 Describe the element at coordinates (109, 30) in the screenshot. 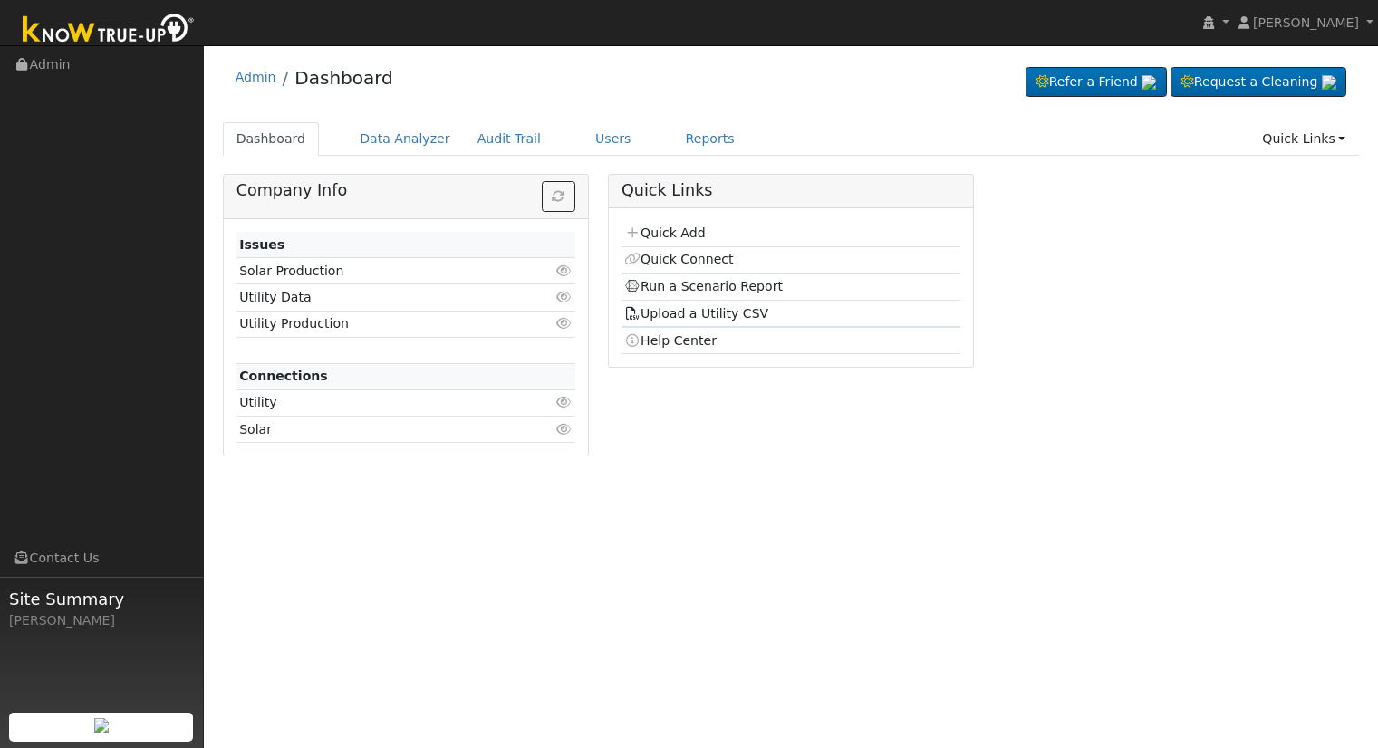

I see `img: Know True-Up` at that location.